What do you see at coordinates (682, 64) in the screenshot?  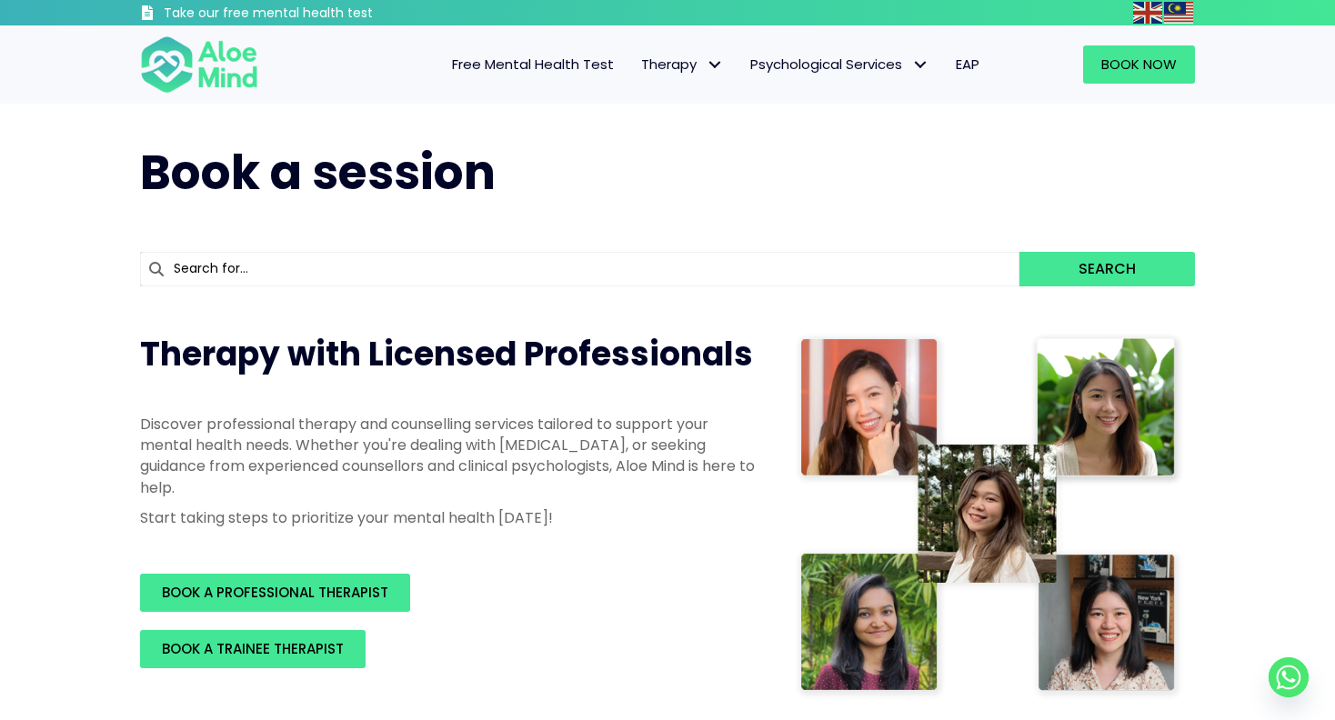 I see `span: Therapy` at bounding box center [682, 64].